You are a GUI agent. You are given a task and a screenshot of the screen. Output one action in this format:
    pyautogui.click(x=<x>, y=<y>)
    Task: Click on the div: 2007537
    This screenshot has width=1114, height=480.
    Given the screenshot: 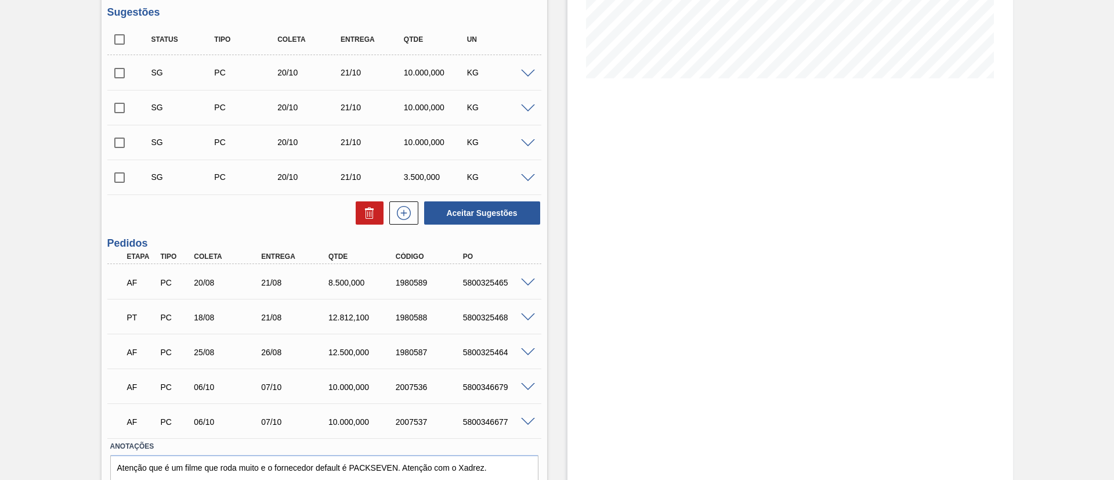 What is the action you would take?
    pyautogui.click(x=431, y=422)
    